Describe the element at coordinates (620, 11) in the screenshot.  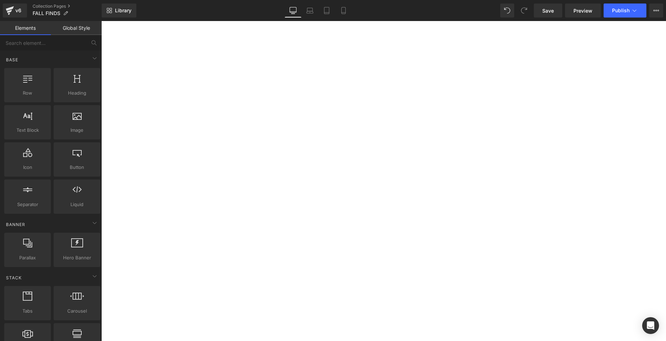
I see `span: Publish` at that location.